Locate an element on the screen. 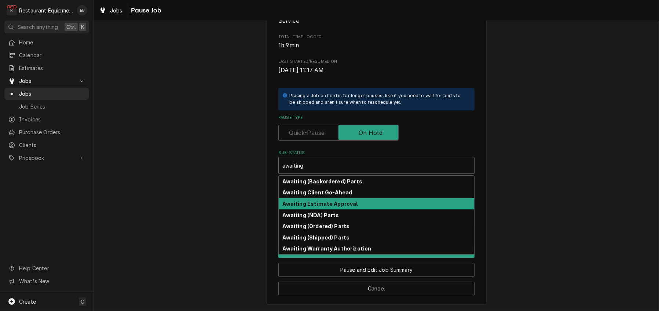 The width and height of the screenshot is (659, 311). button: Pause and Edit Job Summary is located at coordinates (377, 270).